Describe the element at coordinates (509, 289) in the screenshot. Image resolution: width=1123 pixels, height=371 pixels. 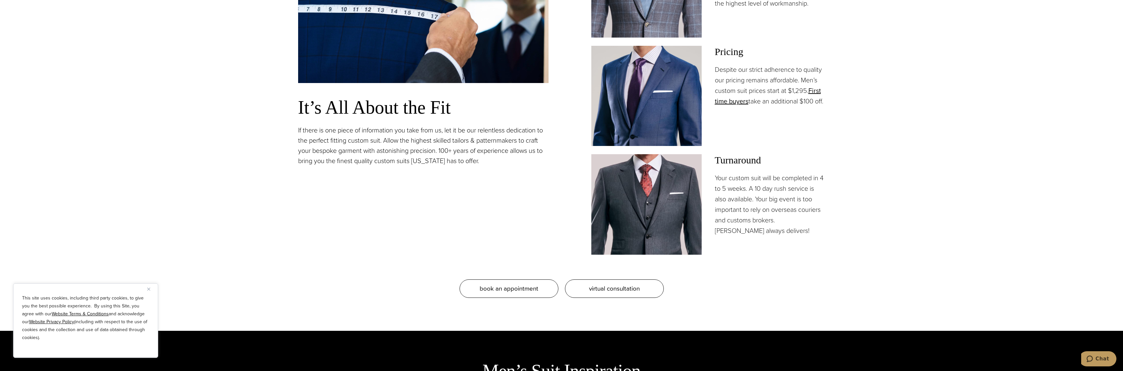
I see `a: book an appointment` at that location.